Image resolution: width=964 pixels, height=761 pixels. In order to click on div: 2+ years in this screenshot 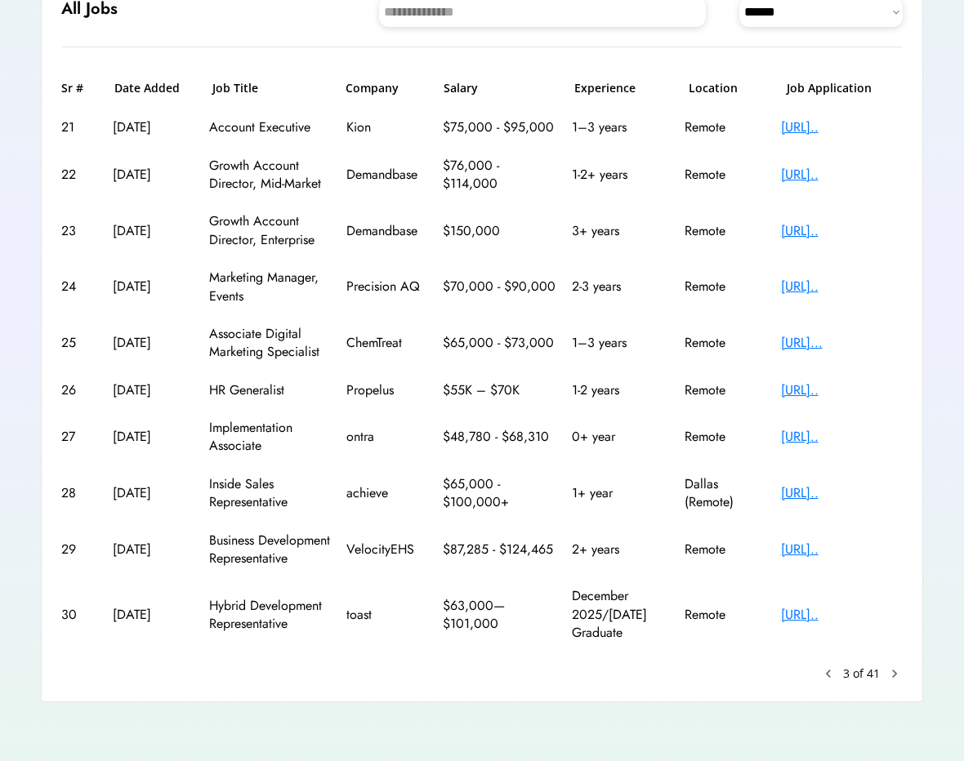, I will do `click(621, 550)`.